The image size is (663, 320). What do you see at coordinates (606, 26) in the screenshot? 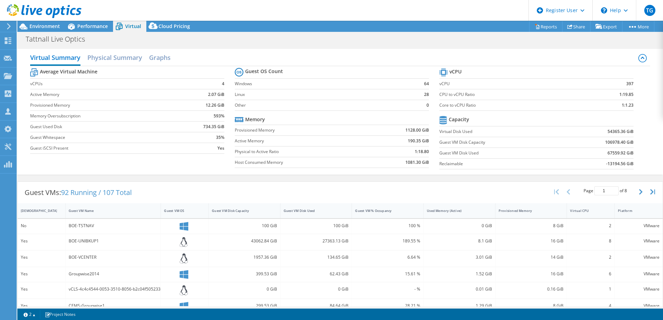
I see `a: Export` at bounding box center [606, 26].